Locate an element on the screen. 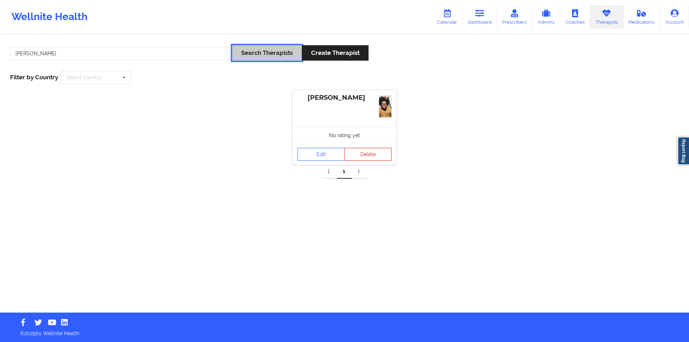 This screenshot has width=689, height=342. button: Delete is located at coordinates (368, 154).